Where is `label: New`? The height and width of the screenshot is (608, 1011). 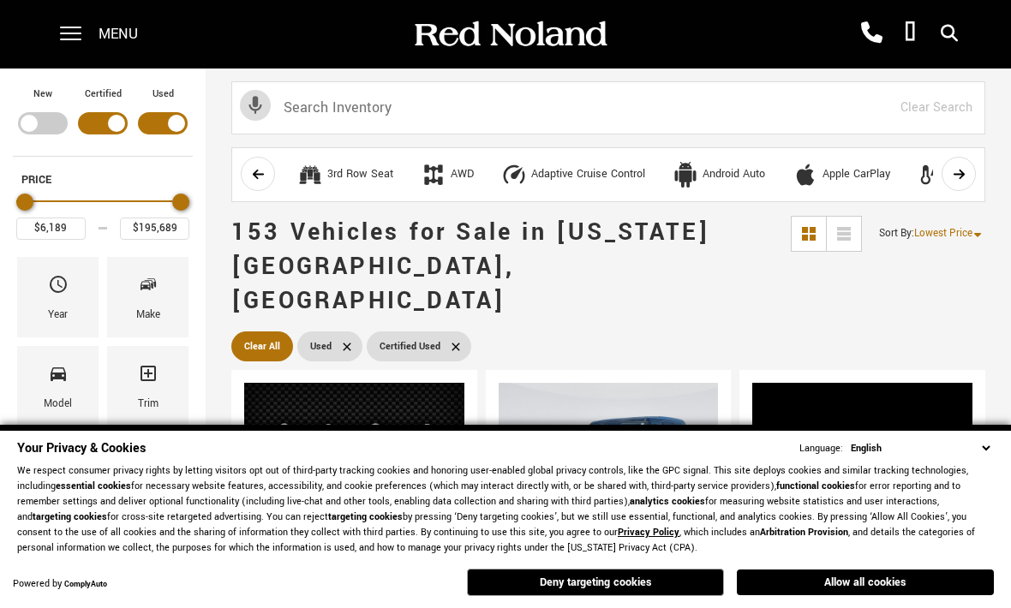
label: New is located at coordinates (43, 94).